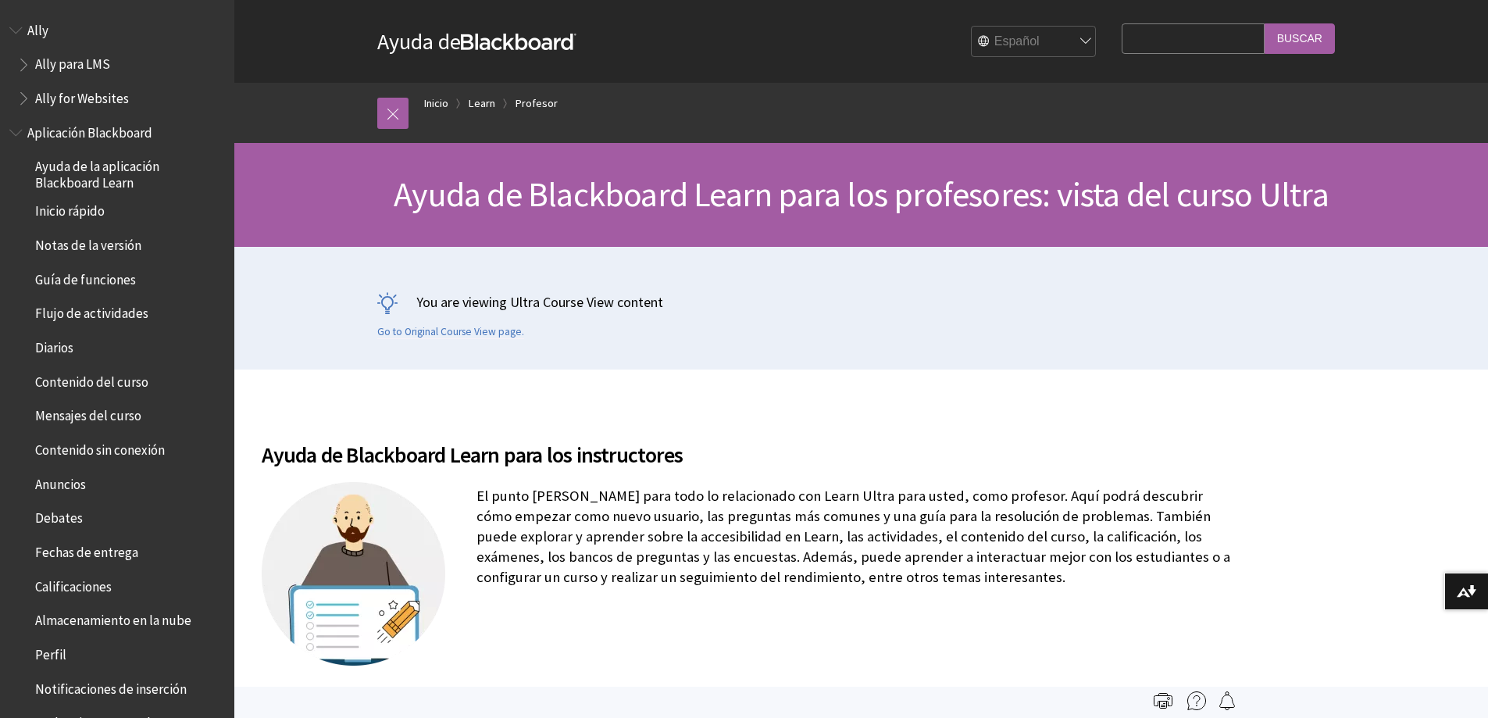  I want to click on input: Buscar, so click(1300, 38).